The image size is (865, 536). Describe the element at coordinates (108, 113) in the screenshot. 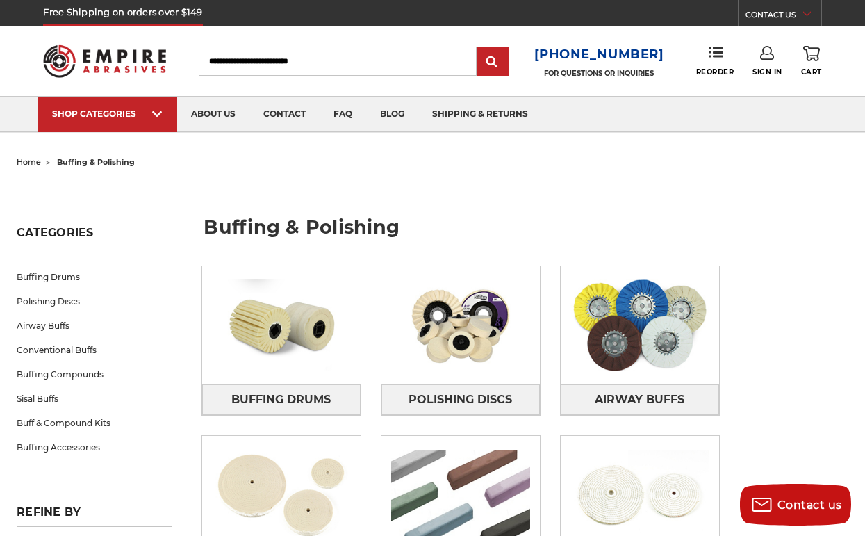

I see `div: SHOP CATEGORIES` at that location.